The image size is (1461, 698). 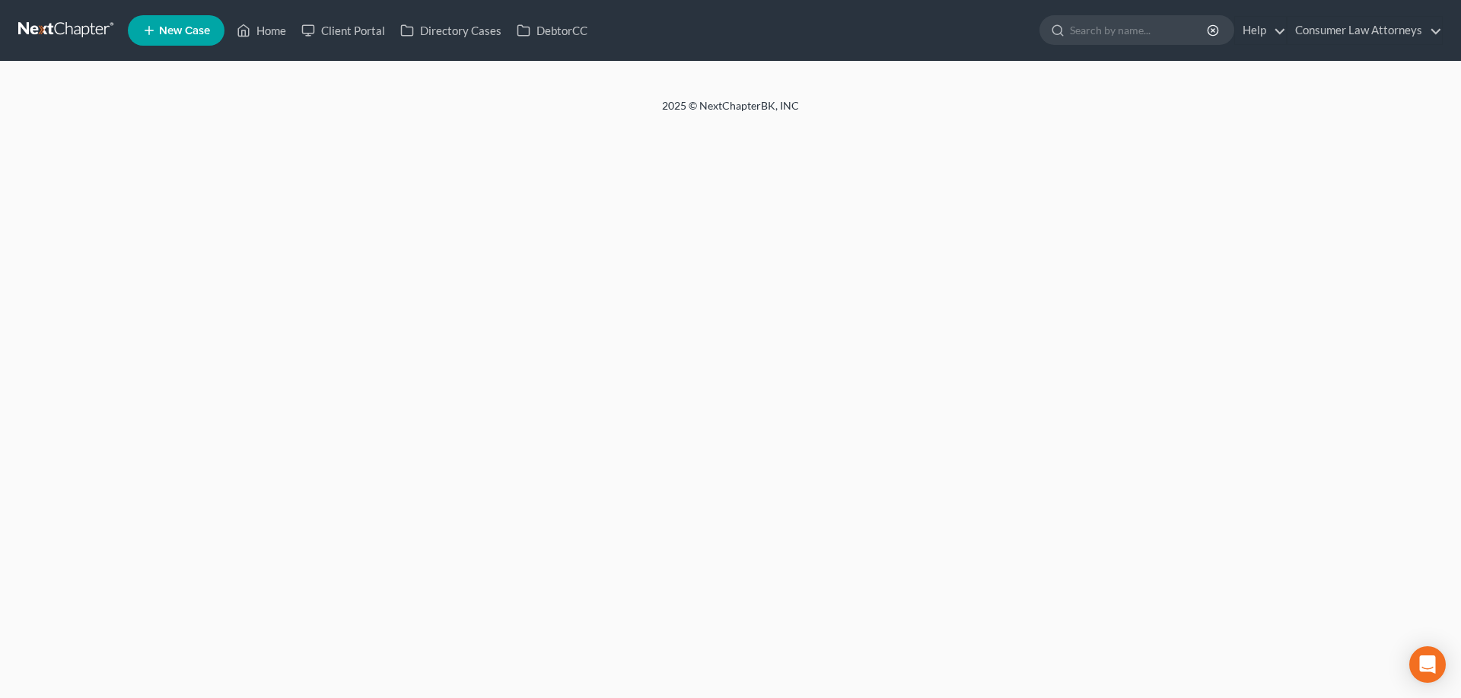 I want to click on a: DebtorCC, so click(x=552, y=30).